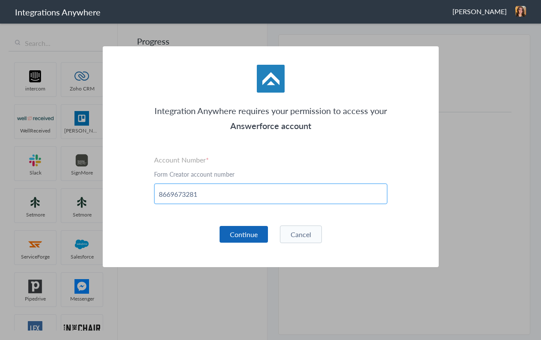 Image resolution: width=541 pixels, height=340 pixels. I want to click on img: aw-image-188.jpeg, so click(521, 11).